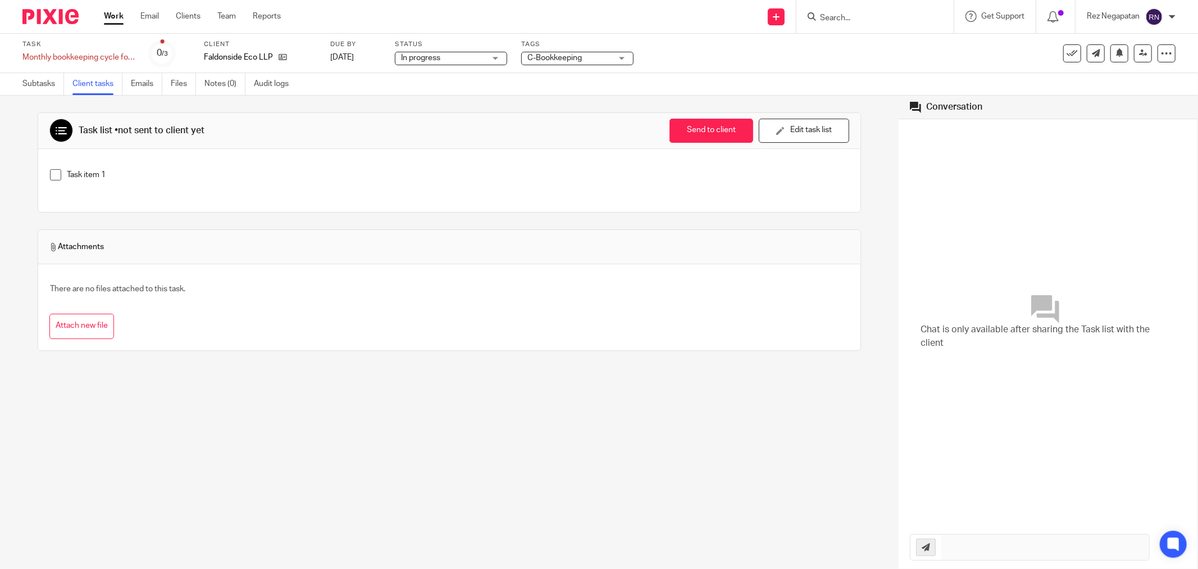 The height and width of the screenshot is (569, 1198). What do you see at coordinates (147, 84) in the screenshot?
I see `a: Emails` at bounding box center [147, 84].